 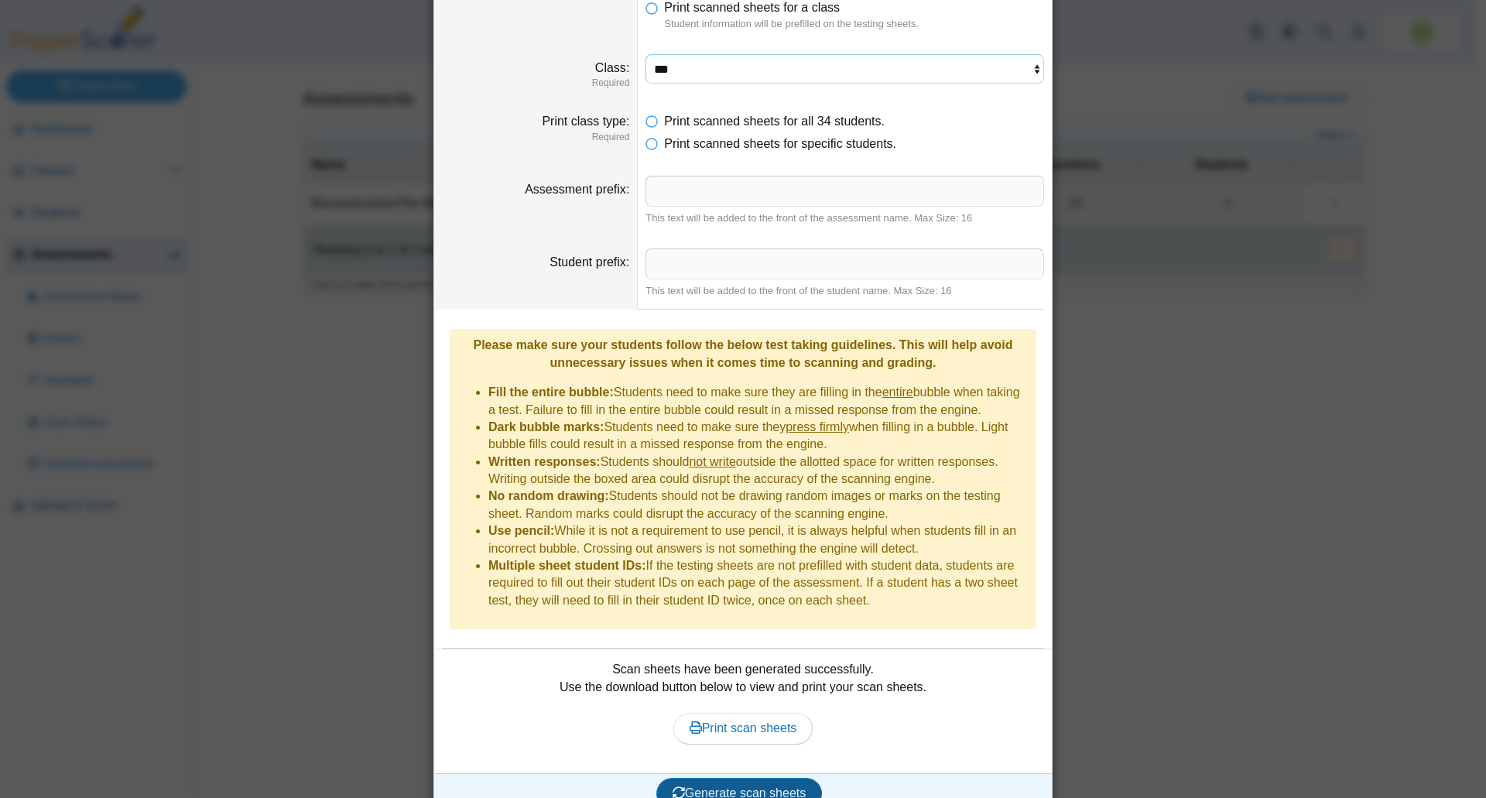 I want to click on b: Multiple sheet student IDs:, so click(x=567, y=565).